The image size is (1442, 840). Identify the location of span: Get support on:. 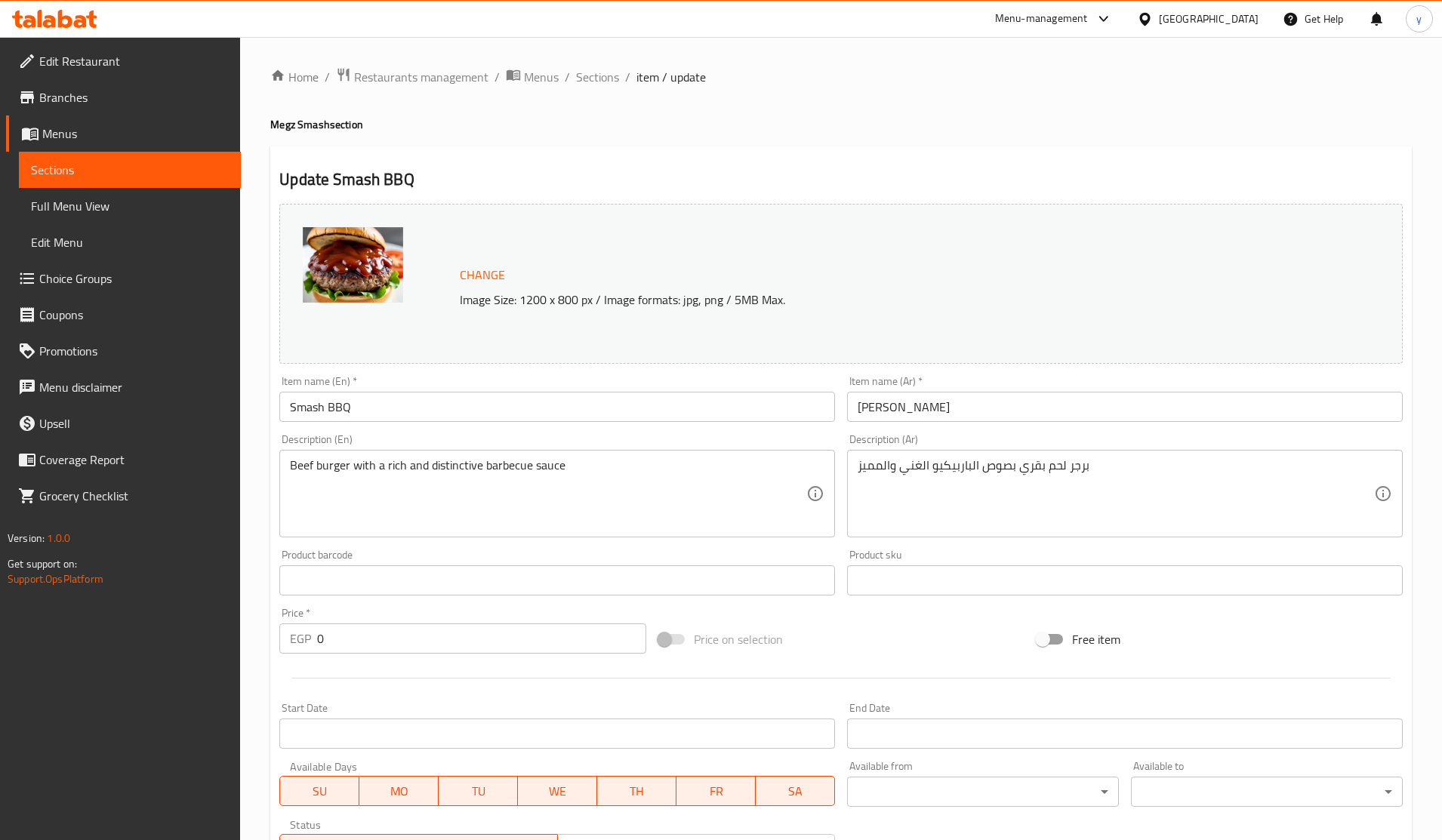
(42, 564).